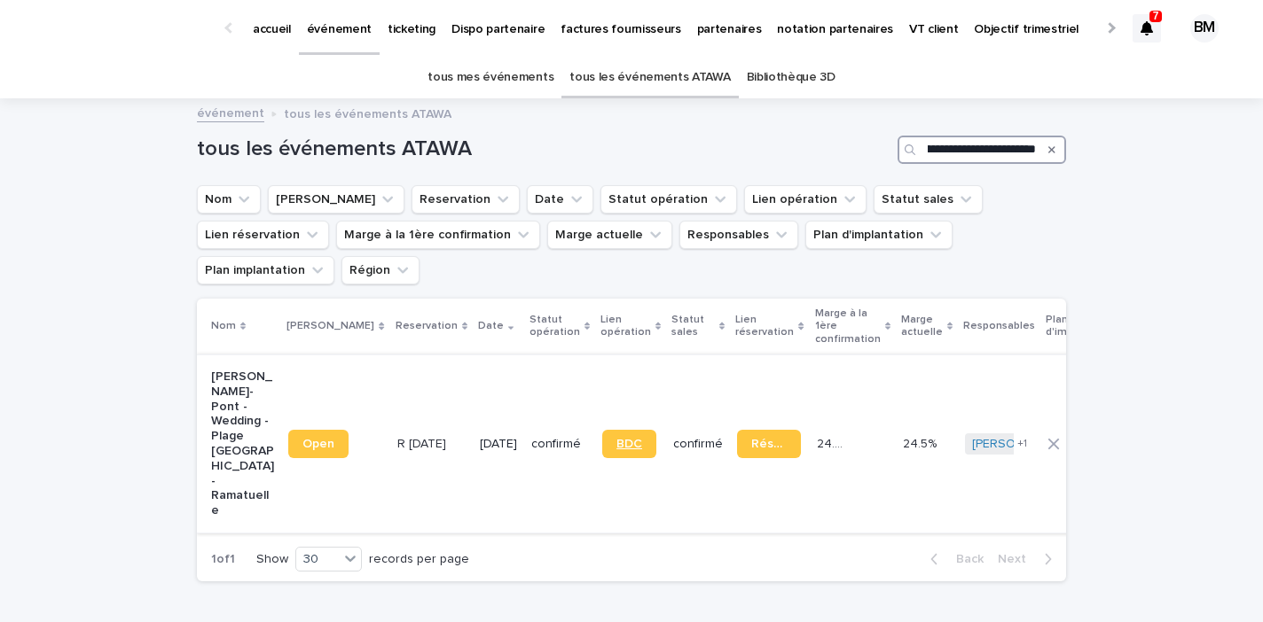 Image resolution: width=1263 pixels, height=622 pixels. Describe the element at coordinates (262, 235) in the screenshot. I see `button: Lien réservation` at that location.